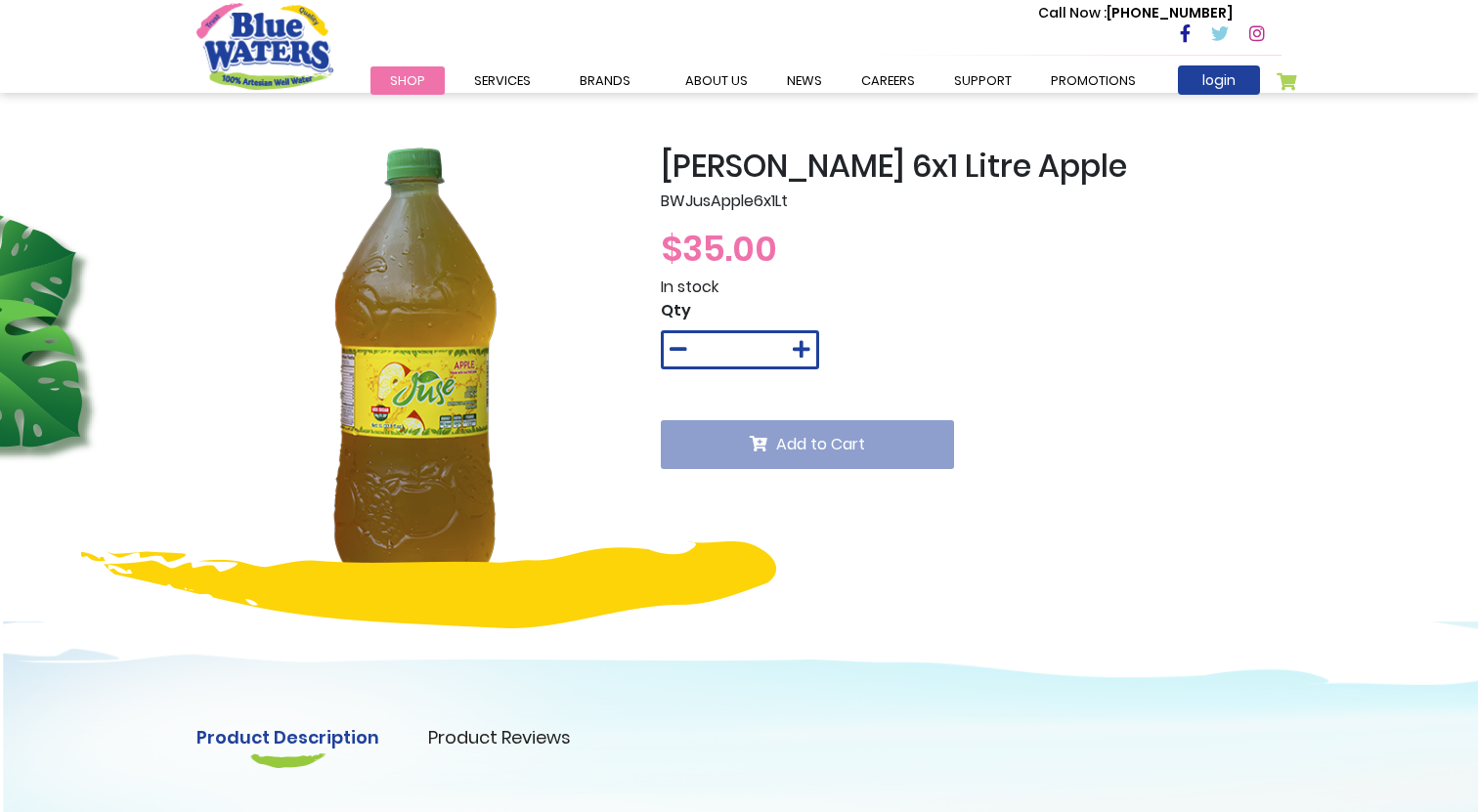 The image size is (1478, 812). What do you see at coordinates (287, 736) in the screenshot?
I see `a: Product Description` at bounding box center [287, 736].